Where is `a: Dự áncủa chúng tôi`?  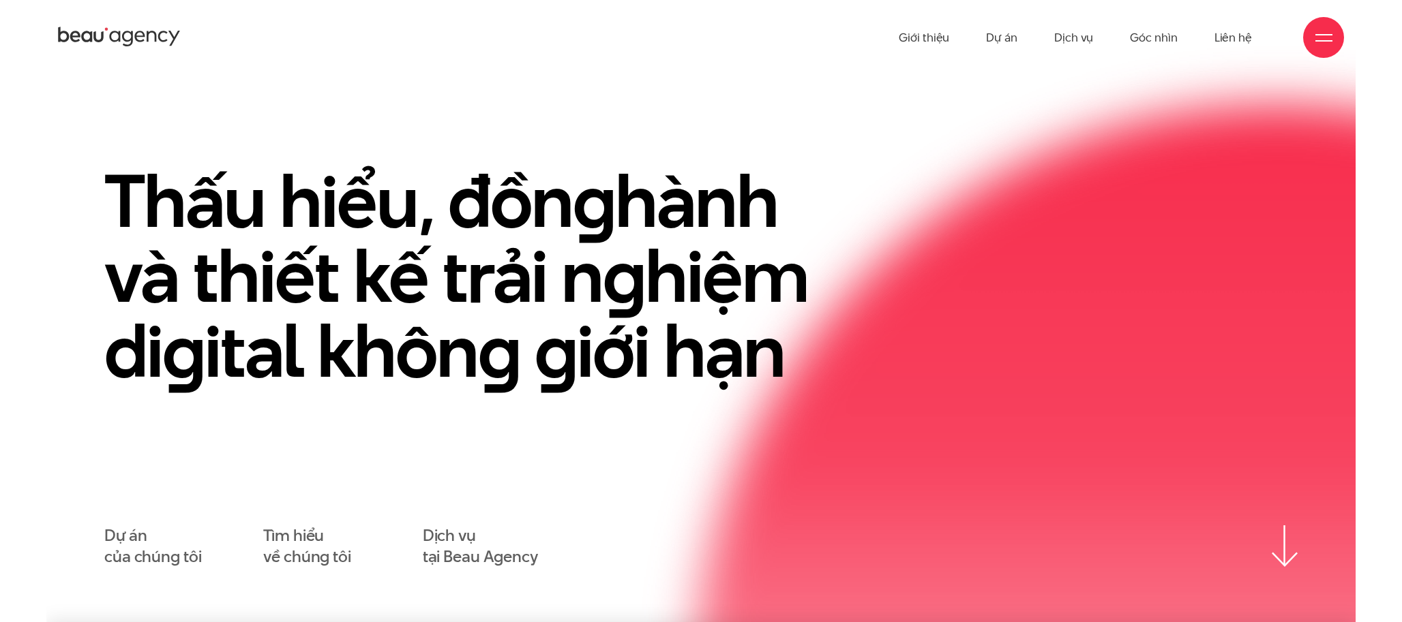
a: Dự áncủa chúng tôi is located at coordinates (153, 547).